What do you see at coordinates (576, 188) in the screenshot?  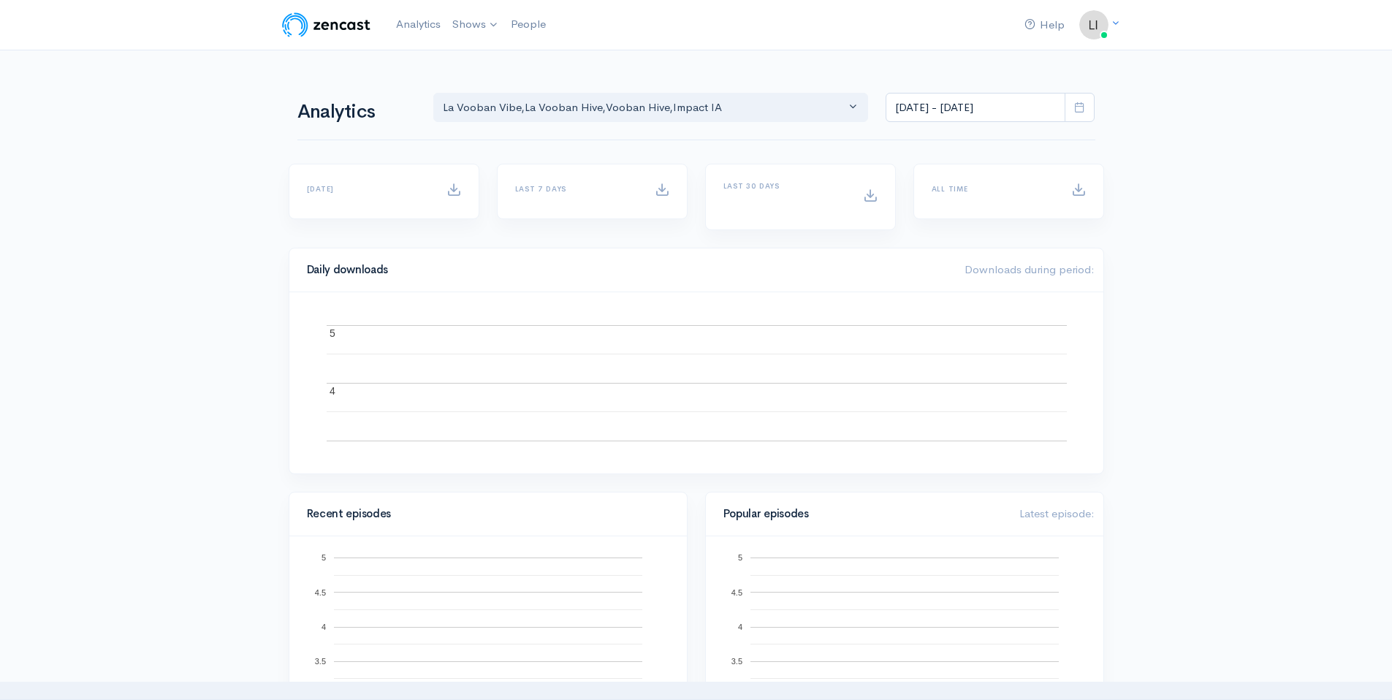 I see `h6: Last 7 days` at bounding box center [576, 188].